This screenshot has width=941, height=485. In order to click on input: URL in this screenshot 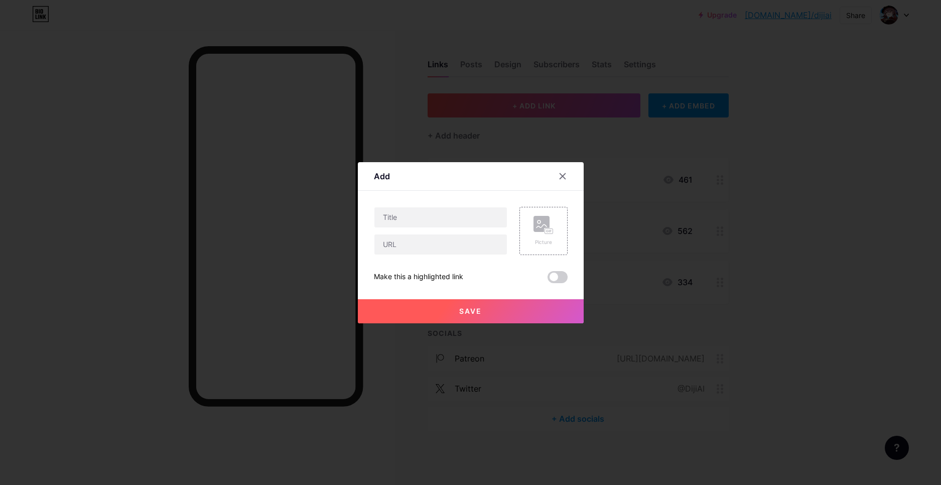, I will do `click(441, 244)`.